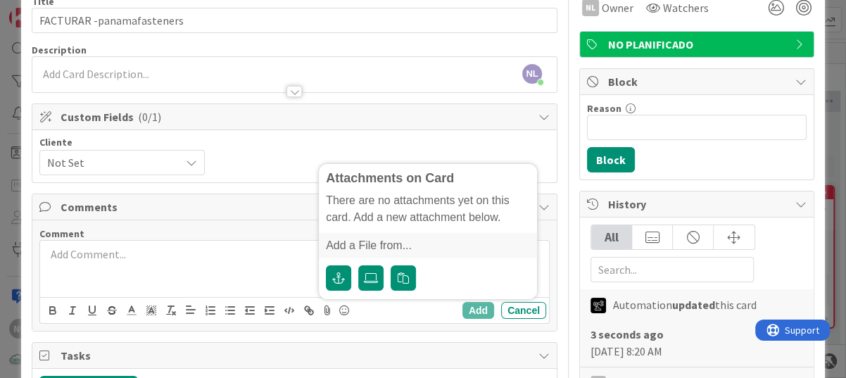 Image resolution: width=846 pixels, height=378 pixels. I want to click on label: Reason, so click(604, 108).